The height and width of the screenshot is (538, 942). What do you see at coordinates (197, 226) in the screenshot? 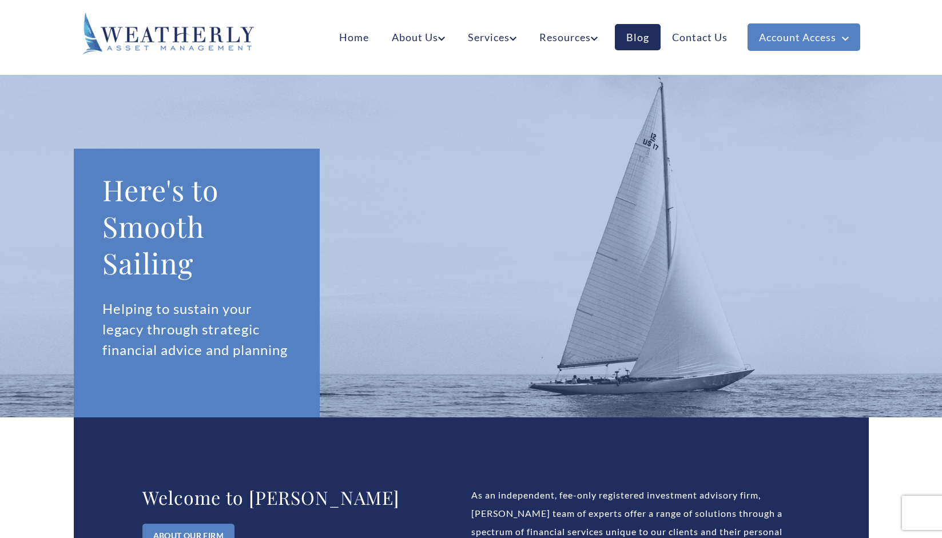
I see `h1: Here's to Smooth Sailing` at bounding box center [197, 226].